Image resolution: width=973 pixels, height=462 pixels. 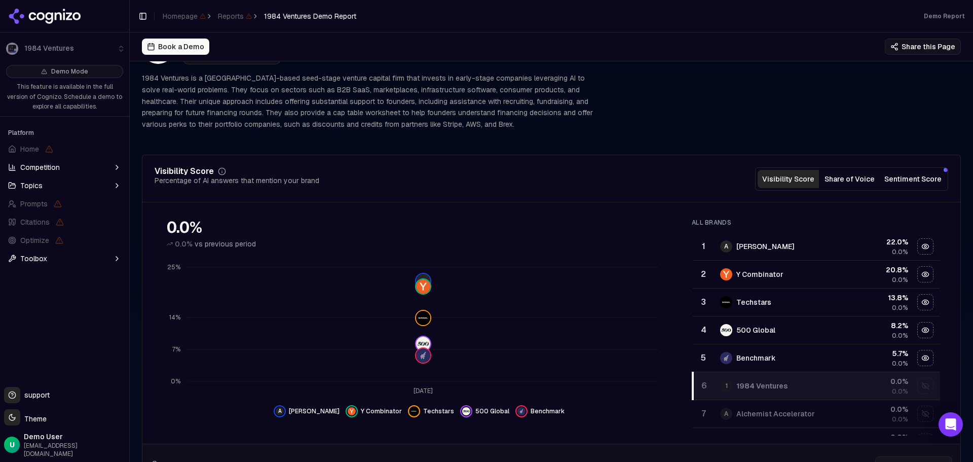 What do you see at coordinates (547, 411) in the screenshot?
I see `span: Benchmark` at bounding box center [547, 411].